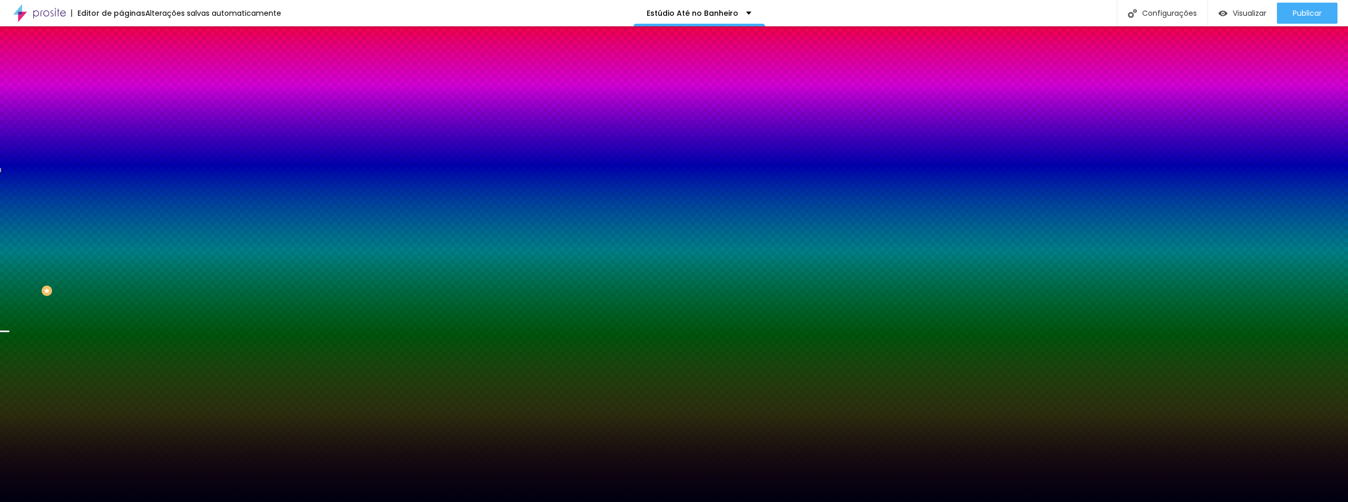  I want to click on button: Visualizar, so click(1242, 13).